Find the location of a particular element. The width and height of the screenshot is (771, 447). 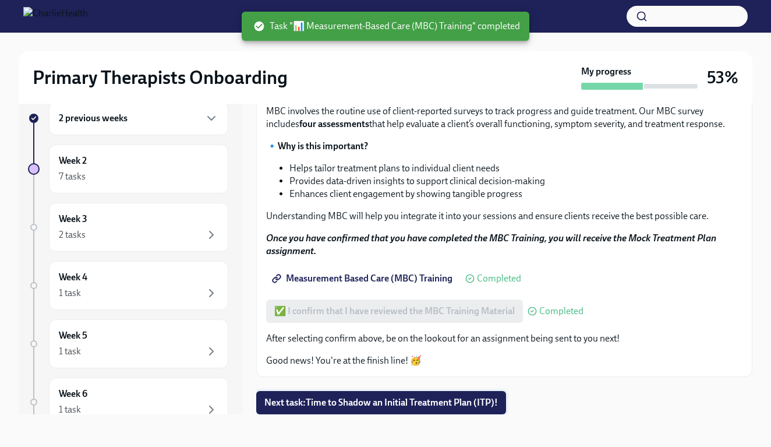

h6: Week 2 is located at coordinates (73, 161).